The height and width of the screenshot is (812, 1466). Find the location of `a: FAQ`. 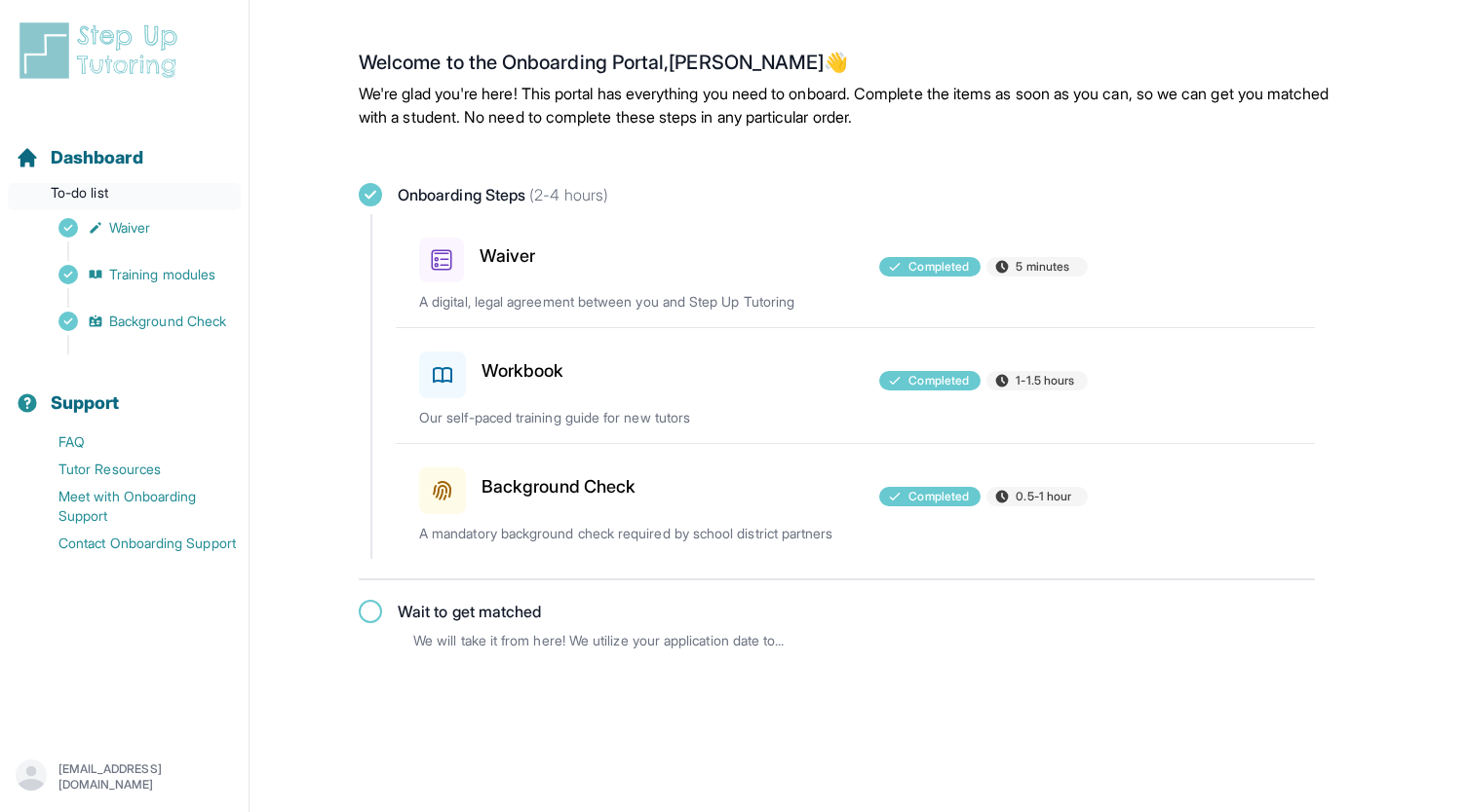

a: FAQ is located at coordinates (131, 442).